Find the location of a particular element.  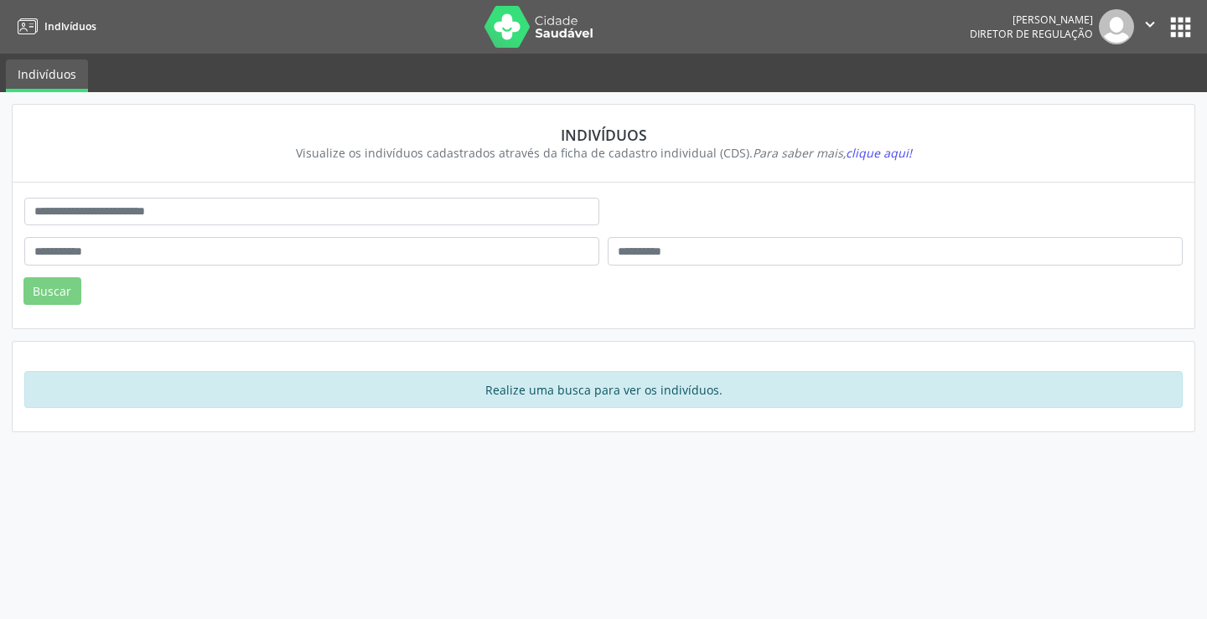

button: apps is located at coordinates (1180, 27).